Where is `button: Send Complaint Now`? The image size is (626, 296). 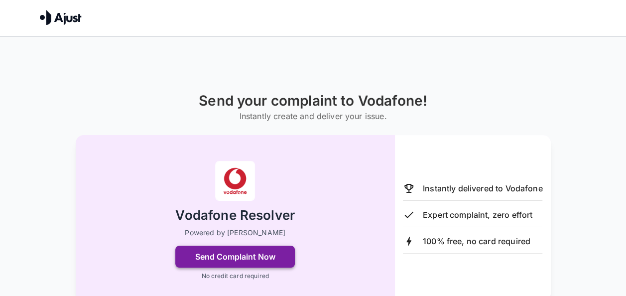
button: Send Complaint Now is located at coordinates (235, 257).